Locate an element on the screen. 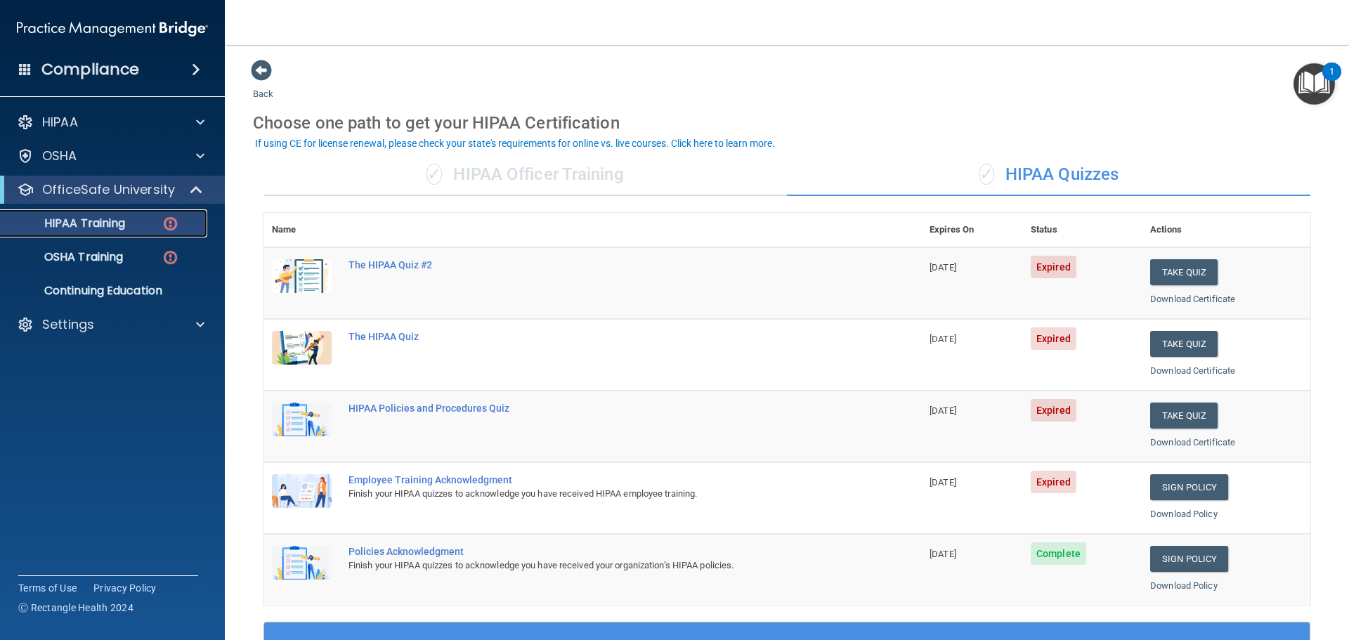 This screenshot has width=1349, height=640. a: OSHA is located at coordinates (110, 156).